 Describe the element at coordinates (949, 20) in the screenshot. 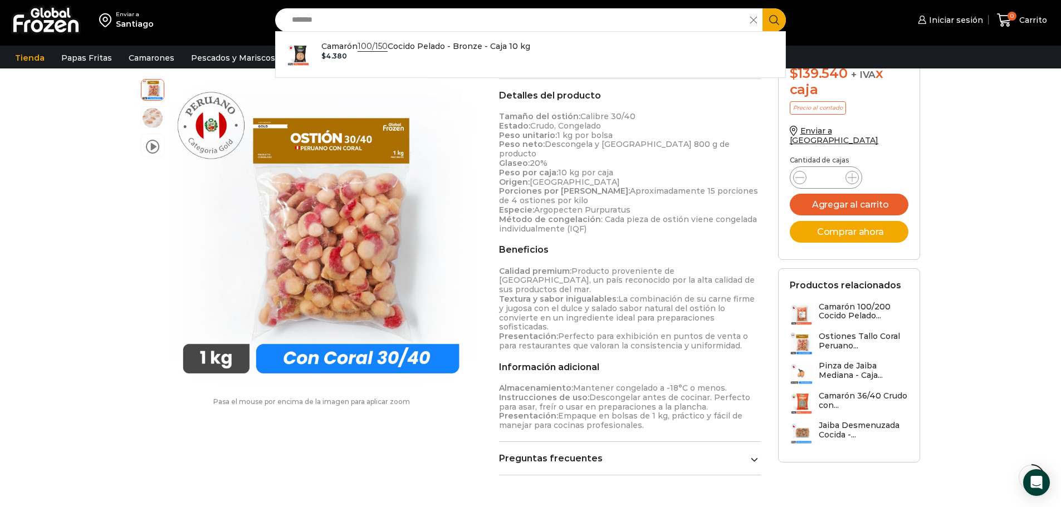

I see `a: Iniciar sesión` at that location.